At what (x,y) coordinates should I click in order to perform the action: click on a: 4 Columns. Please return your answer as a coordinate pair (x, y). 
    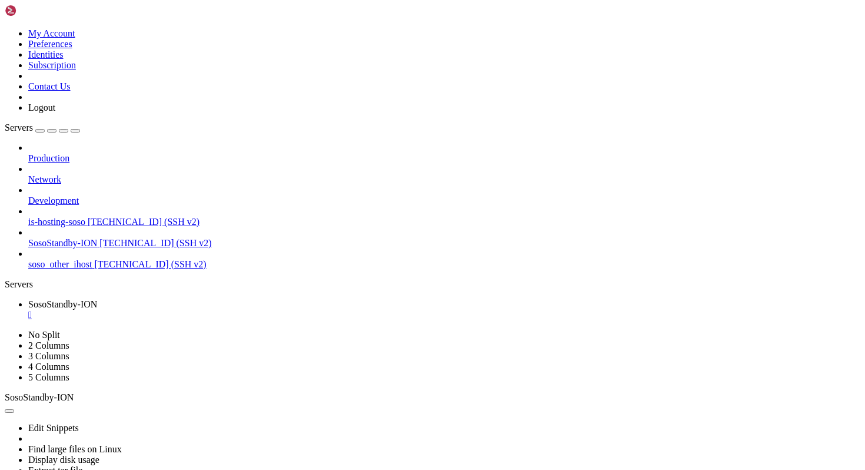
    Looking at the image, I should click on (49, 366).